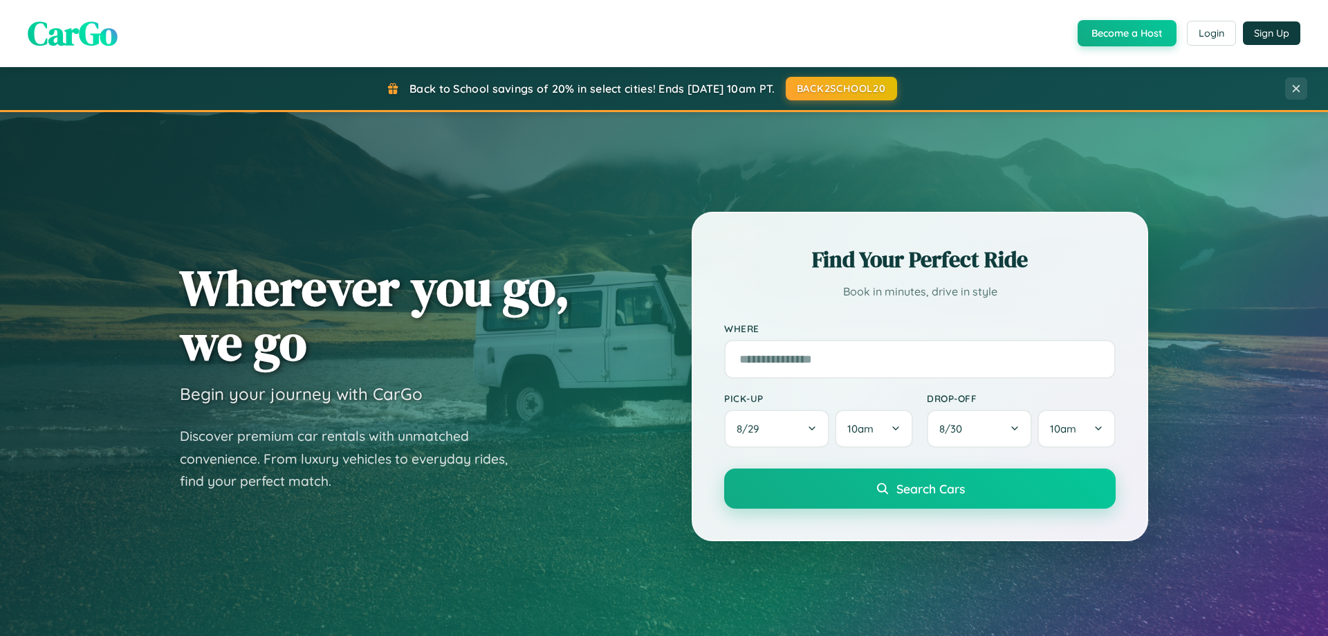 This screenshot has height=636, width=1328. I want to click on button: BACK2SCHOOL20, so click(841, 89).